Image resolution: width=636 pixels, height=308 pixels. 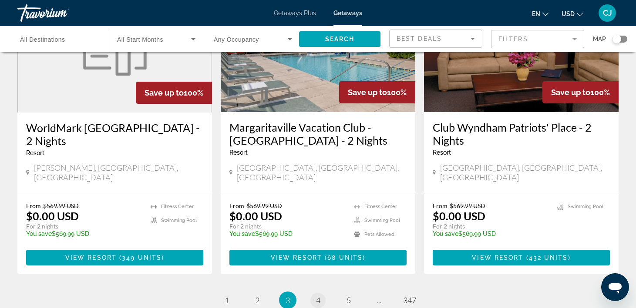 I want to click on span: 4, so click(x=318, y=301).